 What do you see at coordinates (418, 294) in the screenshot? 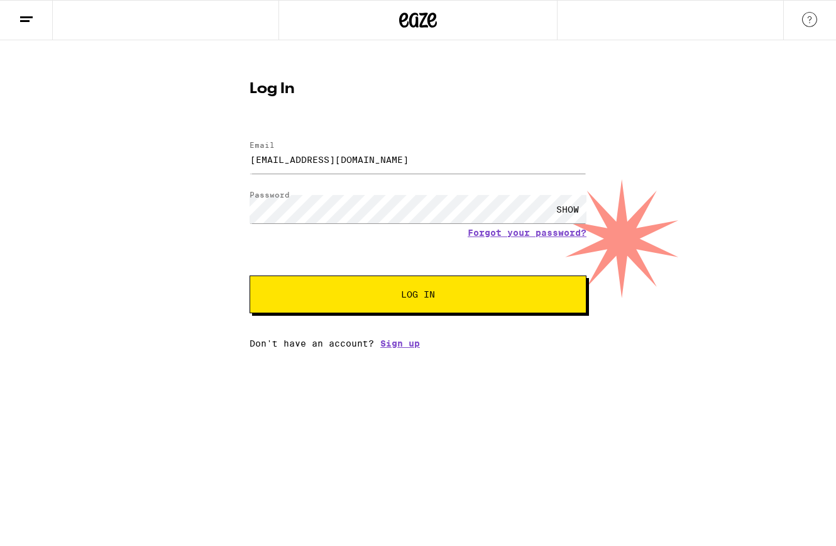
I see `span: Log In` at bounding box center [418, 294].